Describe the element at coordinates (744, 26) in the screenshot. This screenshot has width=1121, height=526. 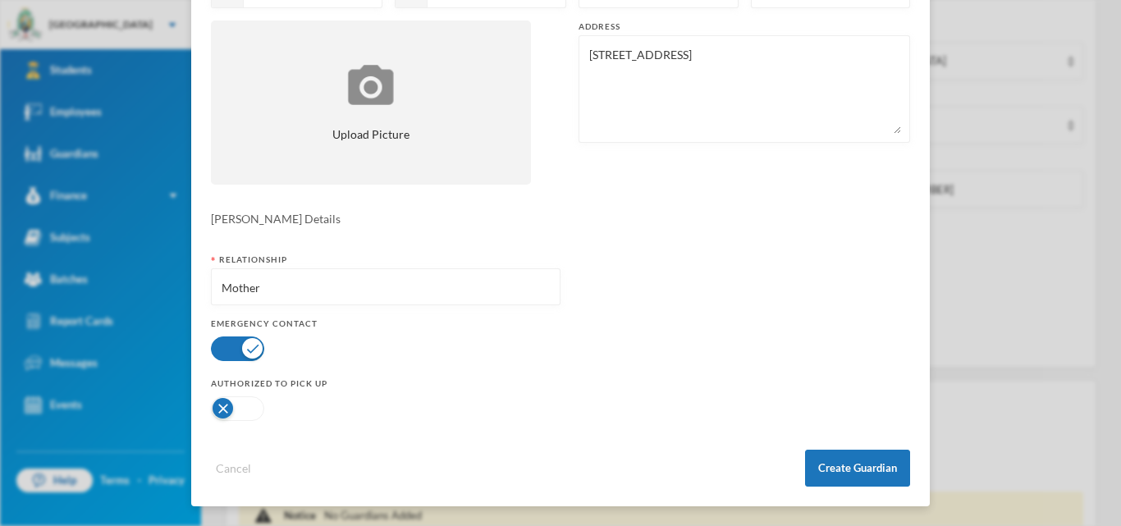
I see `div: Address` at that location.